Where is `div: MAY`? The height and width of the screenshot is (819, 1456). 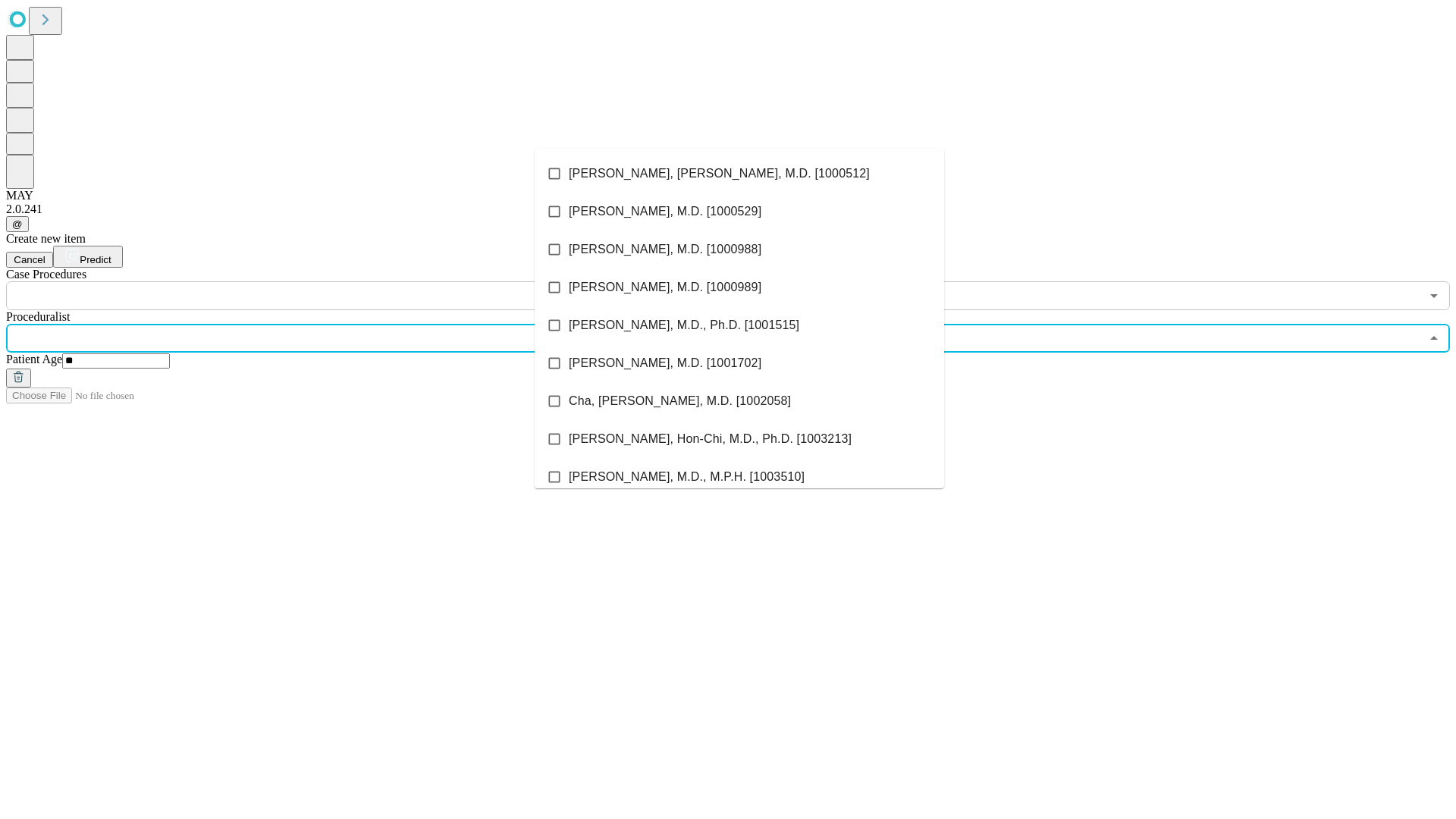
div: MAY is located at coordinates (728, 196).